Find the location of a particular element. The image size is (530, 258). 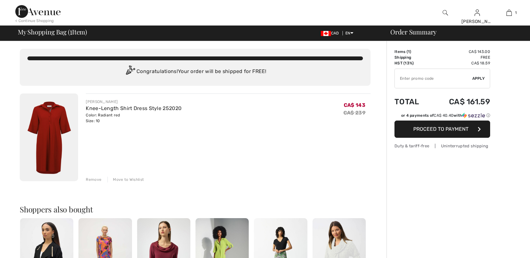

span: CA$ 40.40 is located at coordinates (444, 115).